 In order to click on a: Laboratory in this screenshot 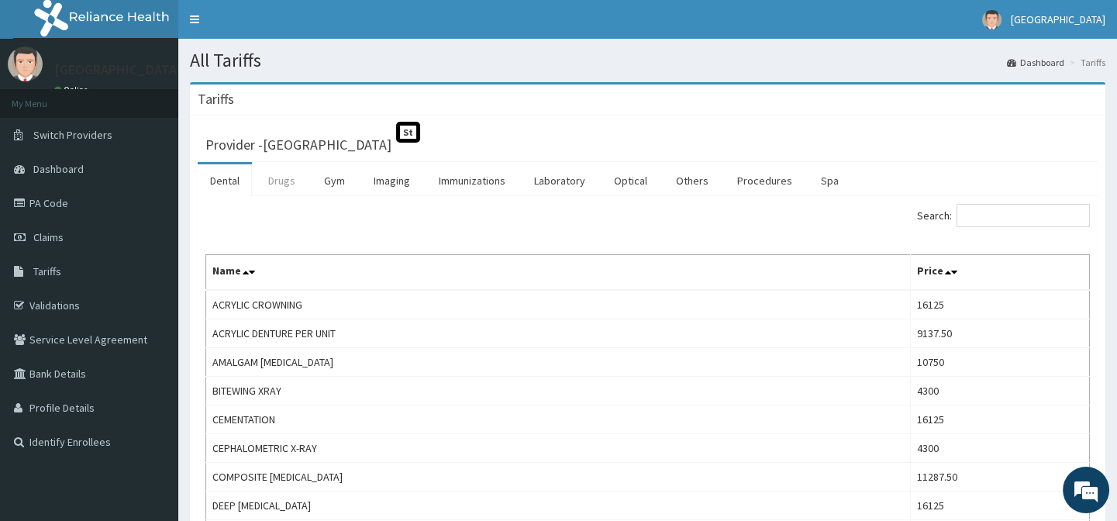, I will do `click(560, 181)`.